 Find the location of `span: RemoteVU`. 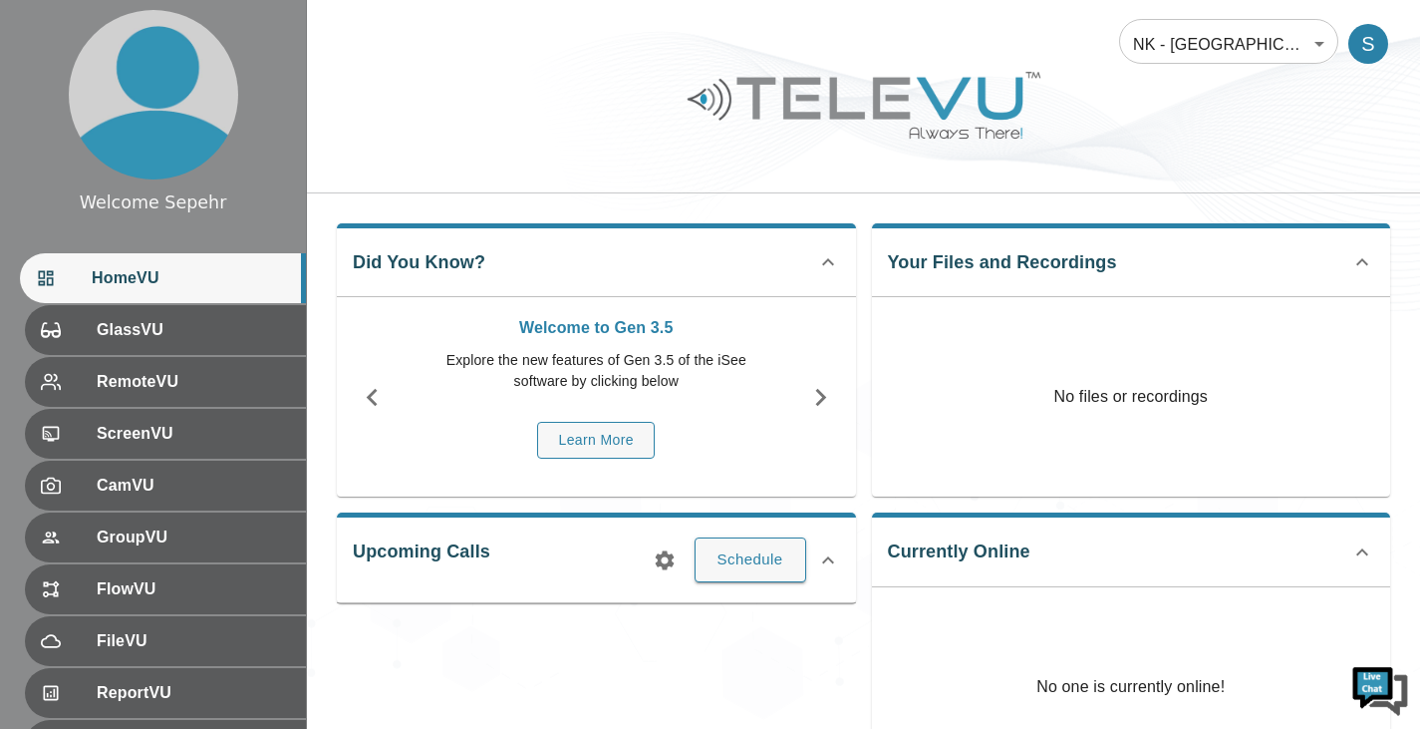

span: RemoteVU is located at coordinates (193, 382).